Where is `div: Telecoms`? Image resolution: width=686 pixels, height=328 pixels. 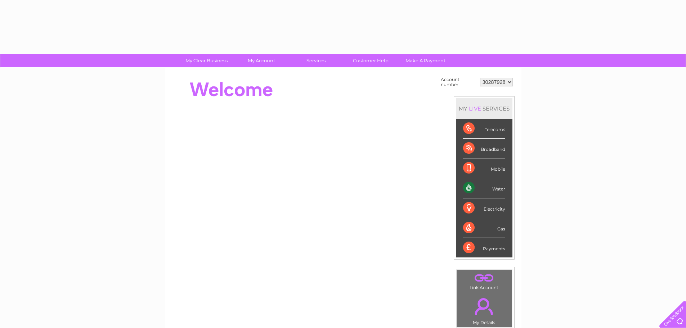
div: Telecoms is located at coordinates (484, 128).